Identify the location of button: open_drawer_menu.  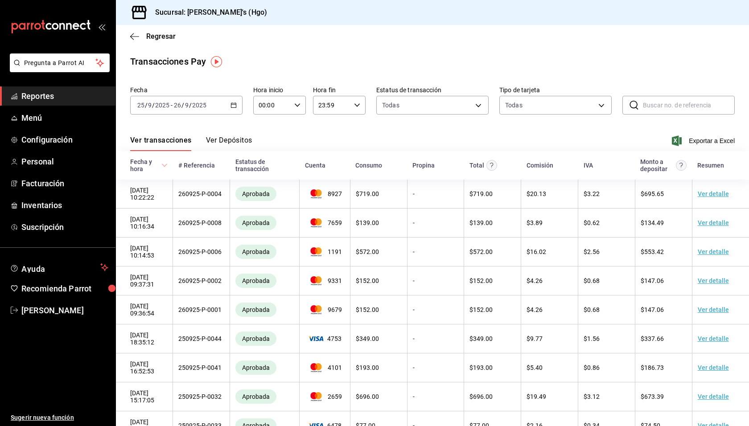
(102, 27).